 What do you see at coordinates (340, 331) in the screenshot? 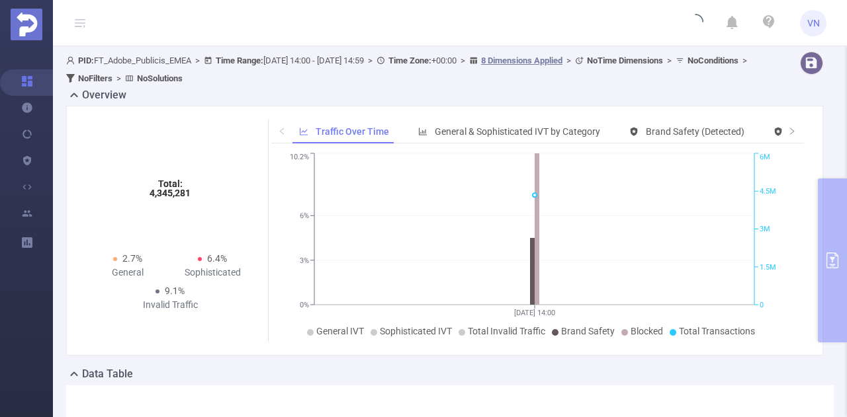
I see `span: General IVT` at bounding box center [340, 331].